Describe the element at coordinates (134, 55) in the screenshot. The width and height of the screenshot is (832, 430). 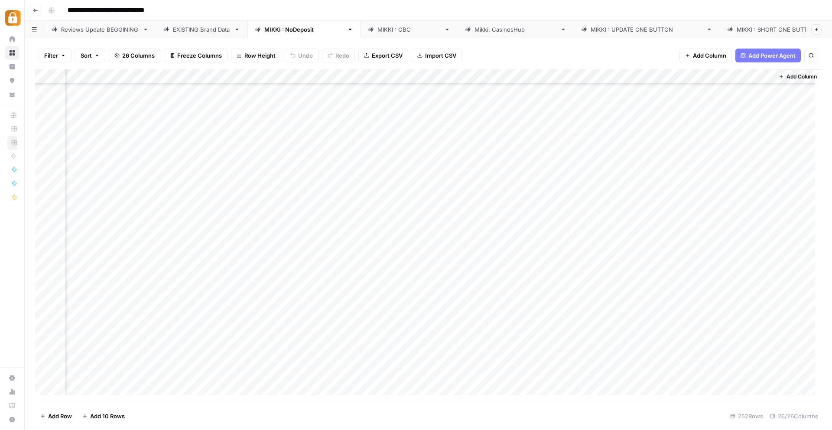
I see `button: 26 Columns` at that location.